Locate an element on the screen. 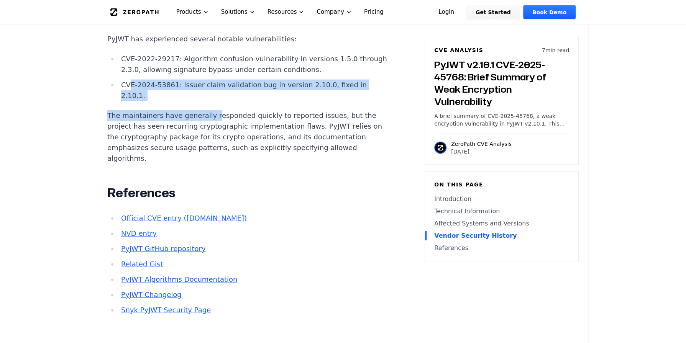 The image size is (686, 343). a: PyJWT GitHub repository is located at coordinates (163, 249).